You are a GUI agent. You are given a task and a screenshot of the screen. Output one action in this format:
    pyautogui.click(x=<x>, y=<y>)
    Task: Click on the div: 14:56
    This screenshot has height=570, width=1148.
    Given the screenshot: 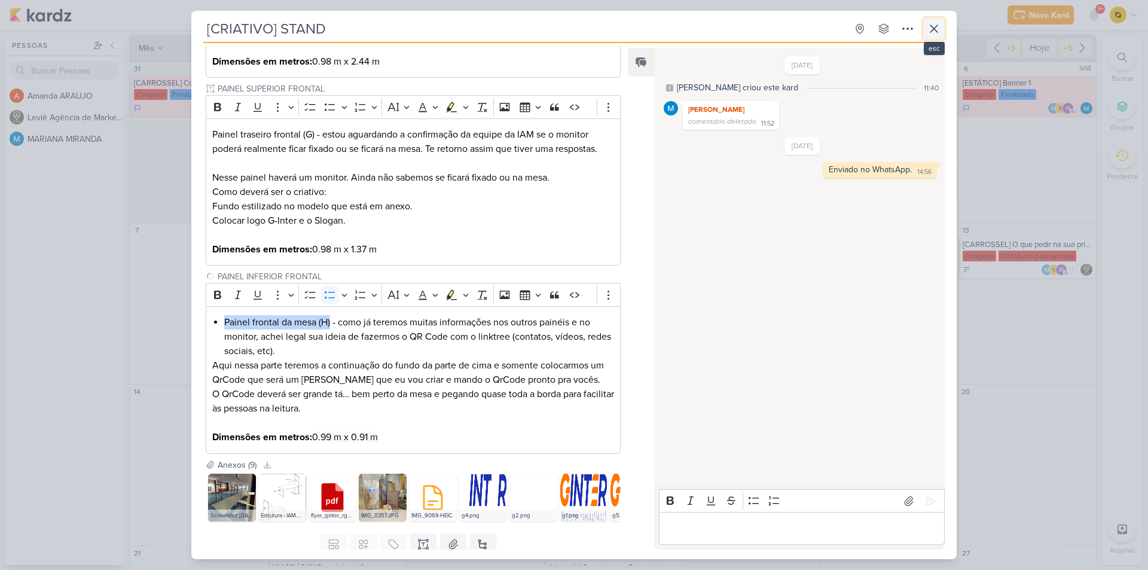 What is the action you would take?
    pyautogui.click(x=924, y=172)
    